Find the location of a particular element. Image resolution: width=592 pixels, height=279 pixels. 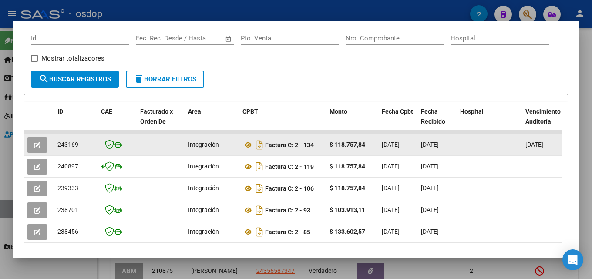

span: CPBT is located at coordinates (250, 111).